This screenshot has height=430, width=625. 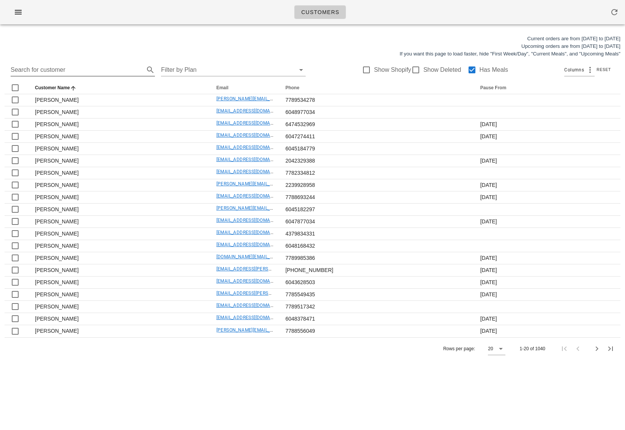 What do you see at coordinates (377, 234) in the screenshot?
I see `td: 4379834331` at bounding box center [377, 234].